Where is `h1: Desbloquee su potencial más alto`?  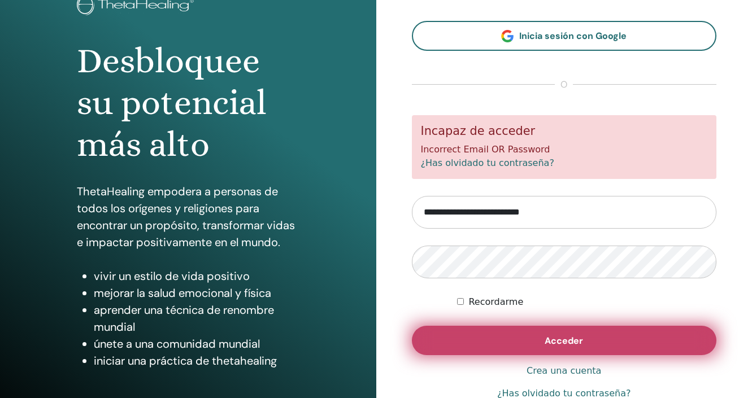
h1: Desbloquee su potencial más alto is located at coordinates (188, 103).